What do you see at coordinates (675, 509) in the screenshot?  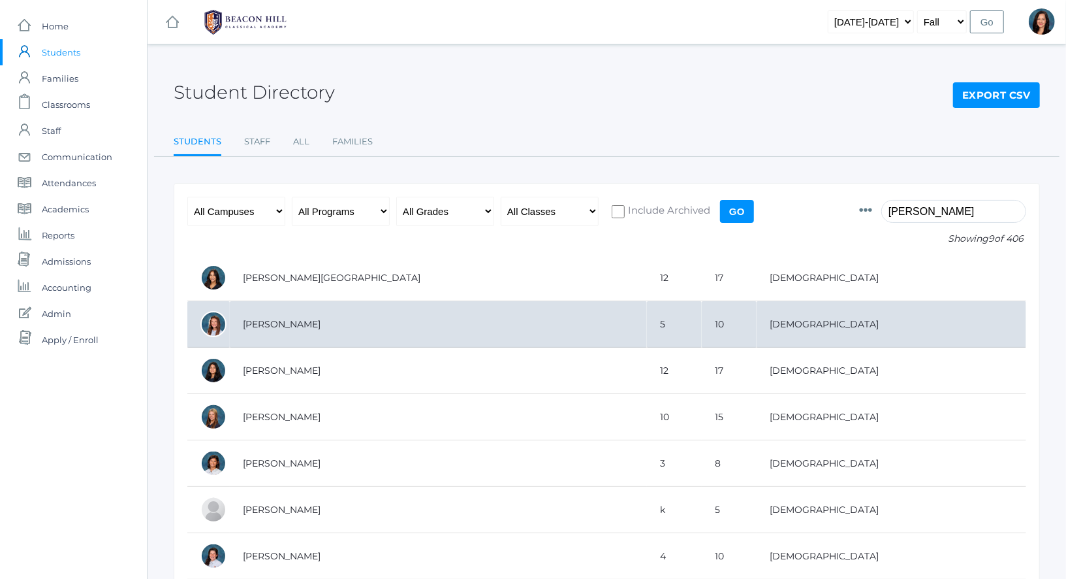 I see `td: k` at bounding box center [675, 509].